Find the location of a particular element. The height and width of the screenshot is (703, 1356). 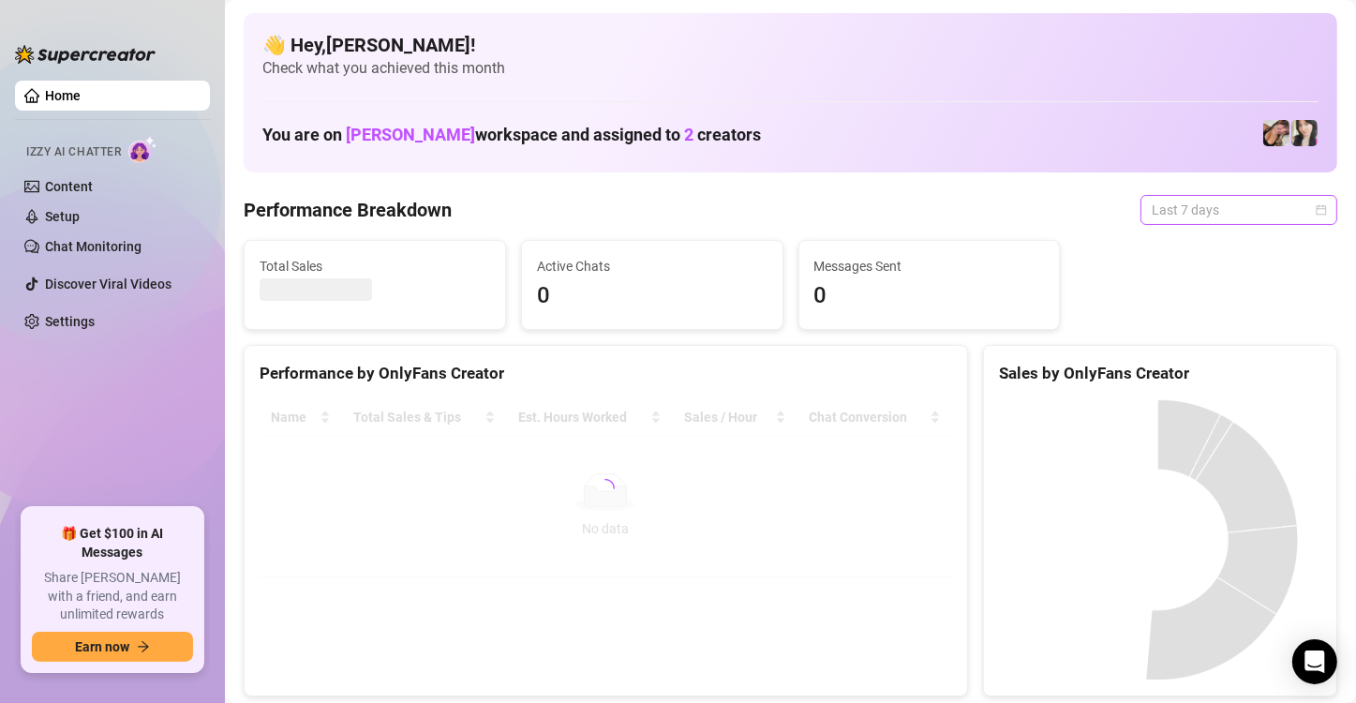

a: Chat Monitoring is located at coordinates (93, 246).